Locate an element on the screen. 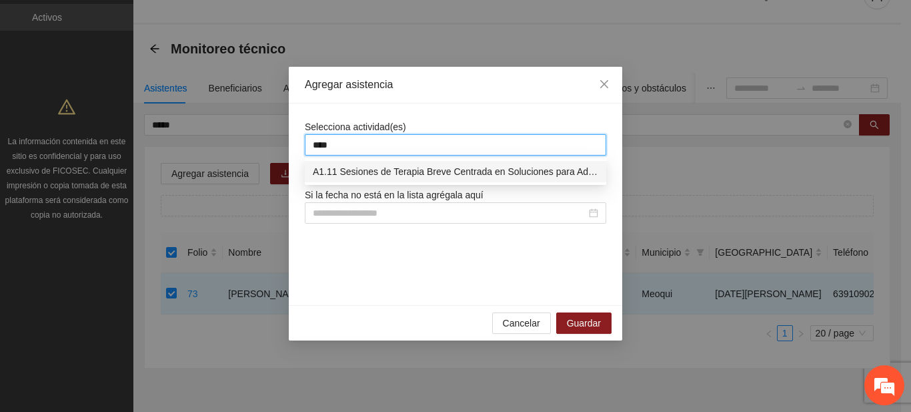  div: Agregar asistencia is located at coordinates (456, 85).